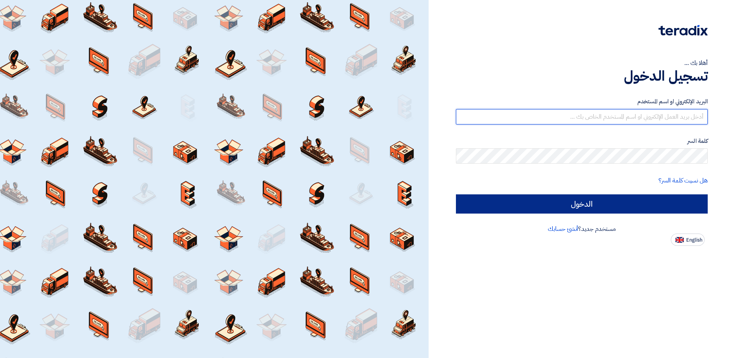 The height and width of the screenshot is (358, 735). Describe the element at coordinates (695, 240) in the screenshot. I see `span: English` at that location.